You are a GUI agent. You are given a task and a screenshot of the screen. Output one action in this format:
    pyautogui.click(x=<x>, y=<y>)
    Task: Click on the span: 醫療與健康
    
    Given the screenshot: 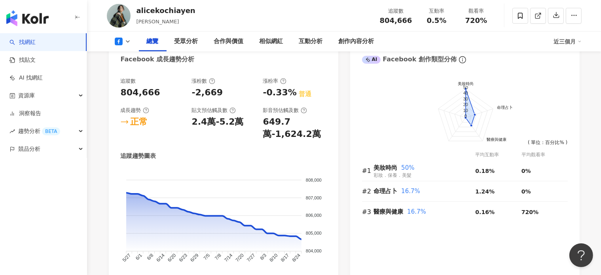 What is the action you would take?
    pyautogui.click(x=389, y=212)
    